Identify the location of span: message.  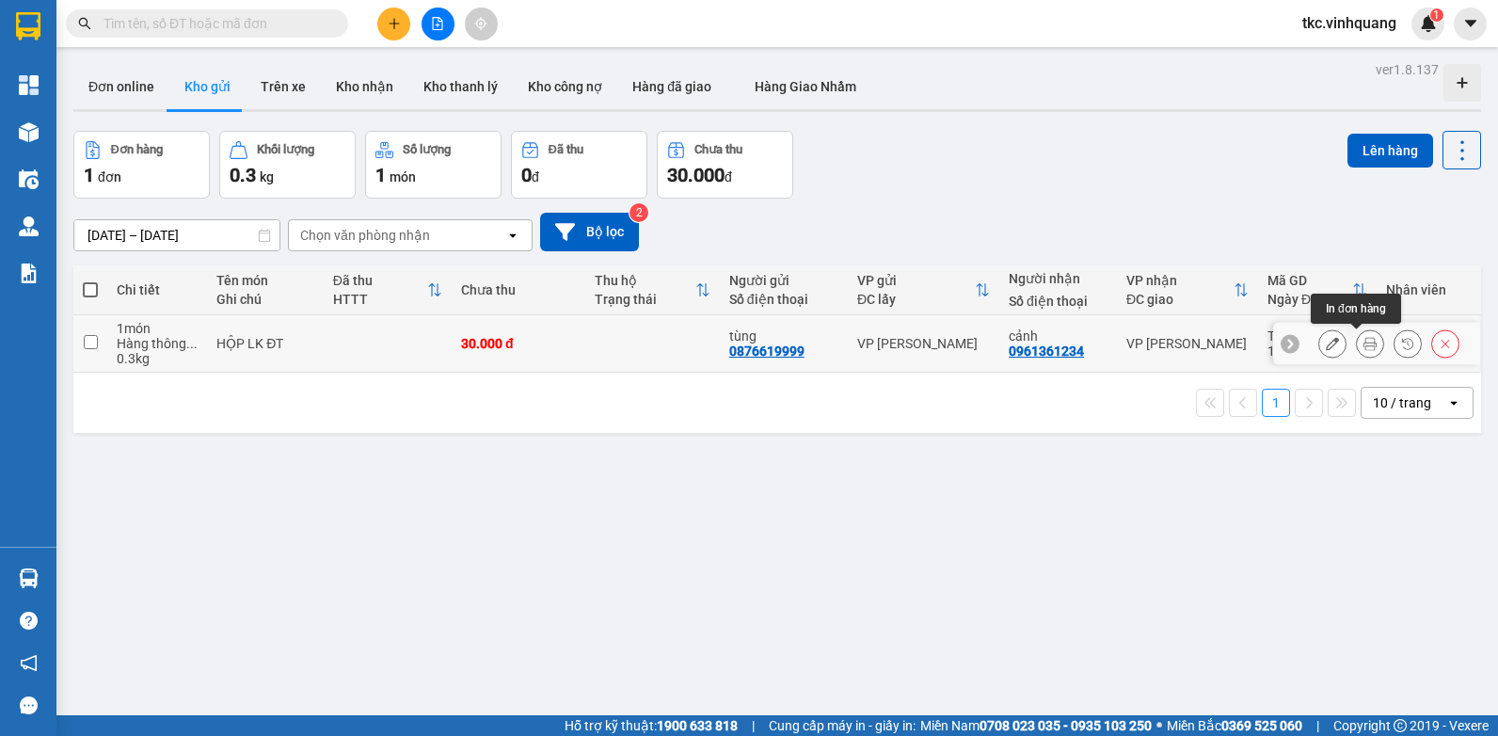
(28, 705).